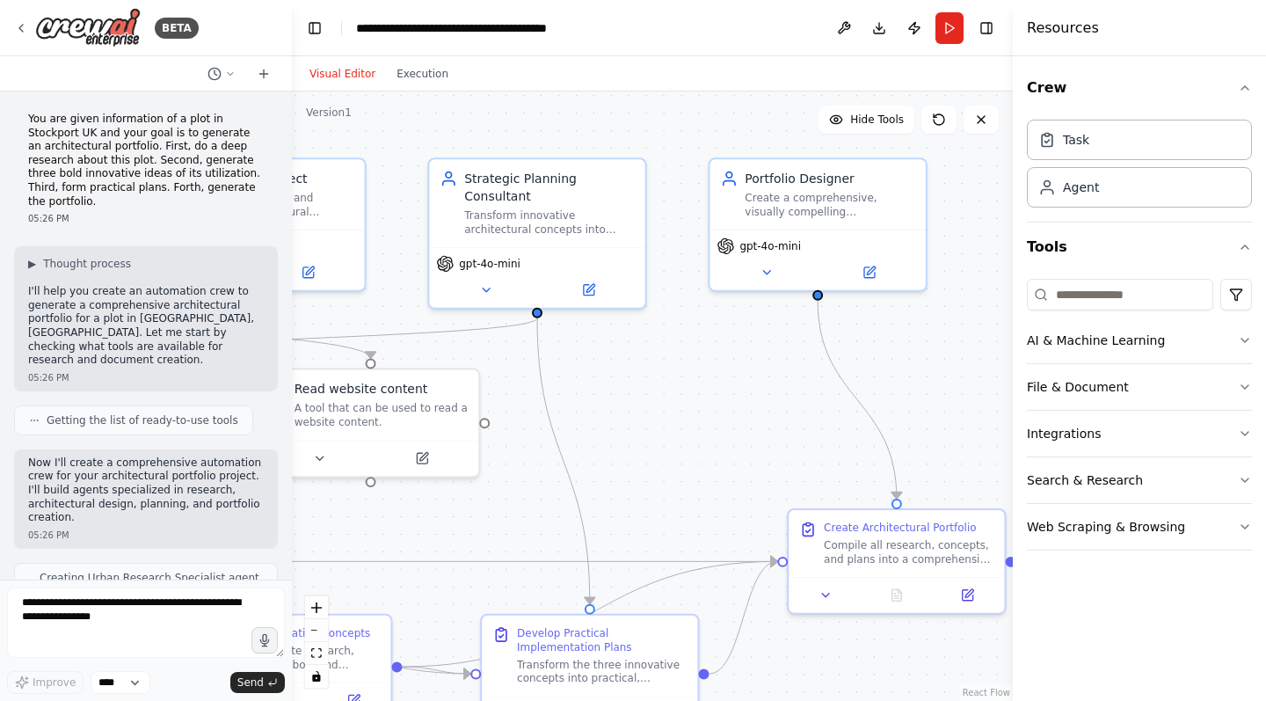 Image resolution: width=1266 pixels, height=701 pixels. Describe the element at coordinates (361, 389) in the screenshot. I see `div: Read website content` at that location.